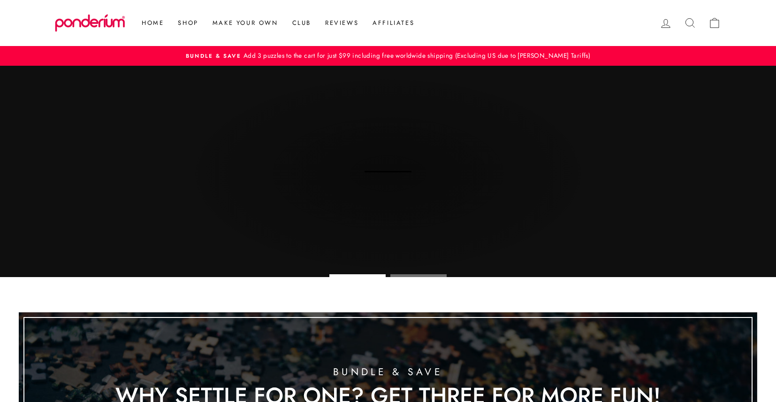  I want to click on a: Shop, so click(188, 23).